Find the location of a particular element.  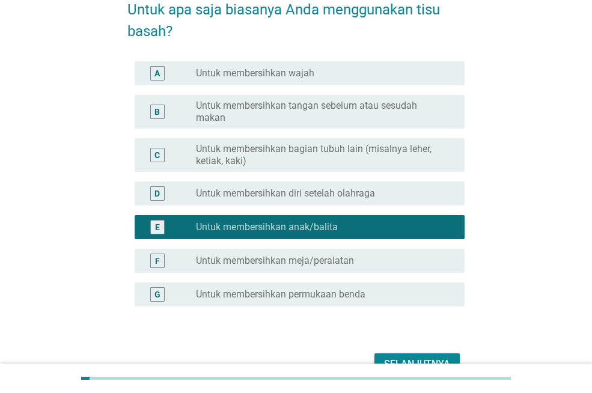

div: Selanjutnya is located at coordinates (417, 364).